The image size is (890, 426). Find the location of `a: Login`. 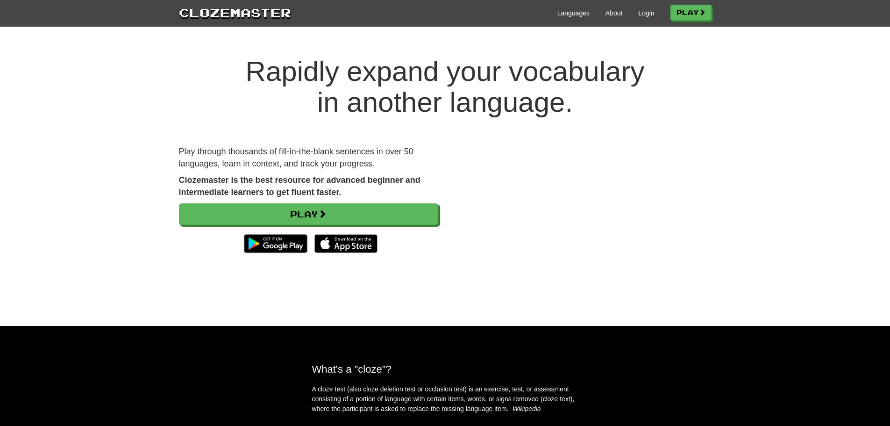

a: Login is located at coordinates (646, 13).